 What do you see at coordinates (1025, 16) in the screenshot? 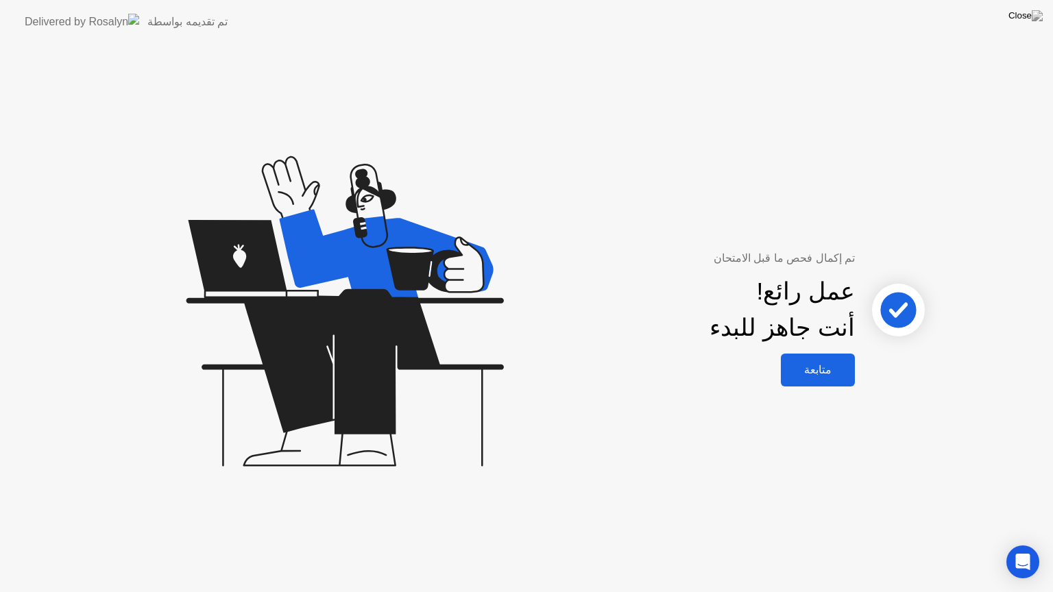
I see `img: Close` at bounding box center [1025, 16].